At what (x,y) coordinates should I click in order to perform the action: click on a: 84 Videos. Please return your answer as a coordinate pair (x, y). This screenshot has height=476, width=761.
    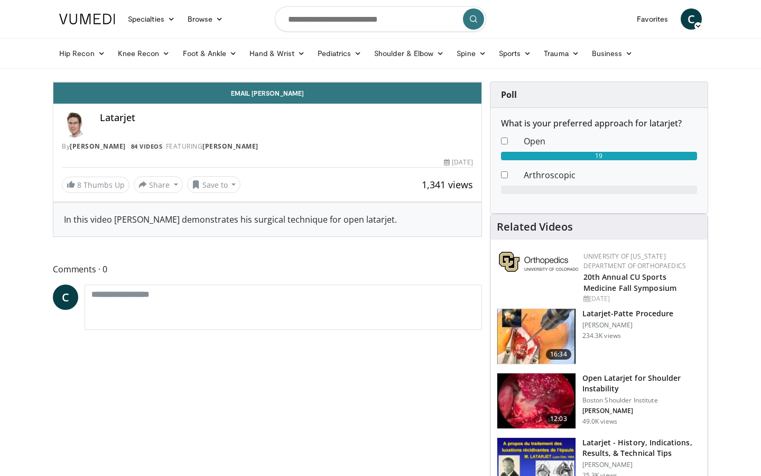
    Looking at the image, I should click on (146, 146).